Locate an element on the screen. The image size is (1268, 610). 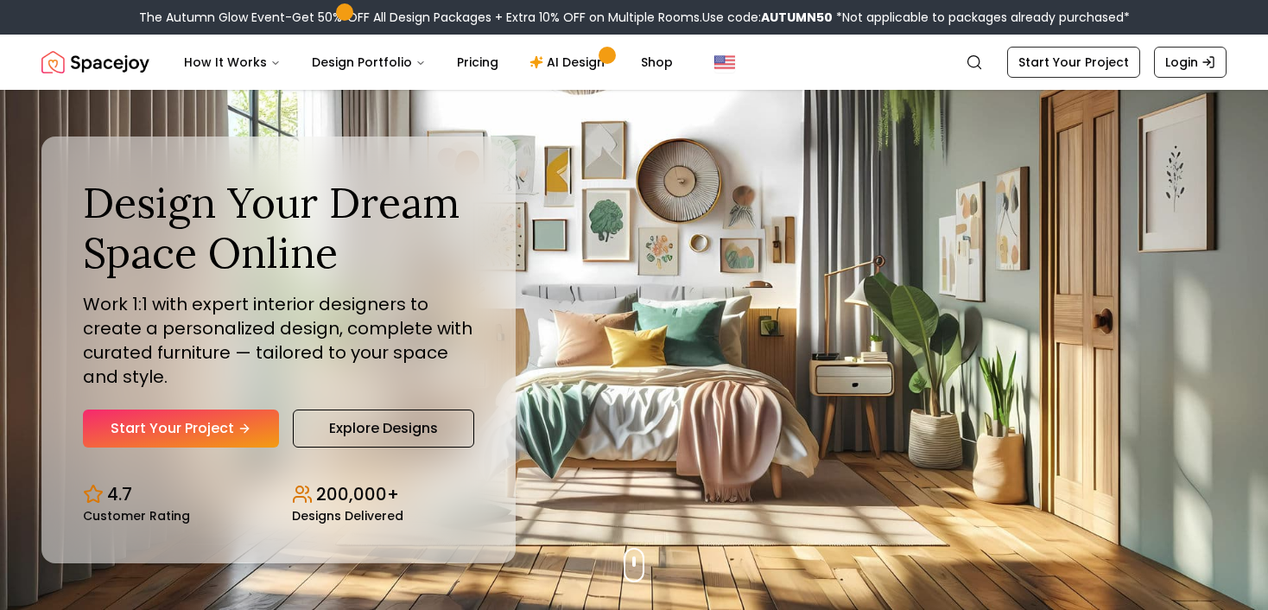
p: 4.7 is located at coordinates (119, 494).